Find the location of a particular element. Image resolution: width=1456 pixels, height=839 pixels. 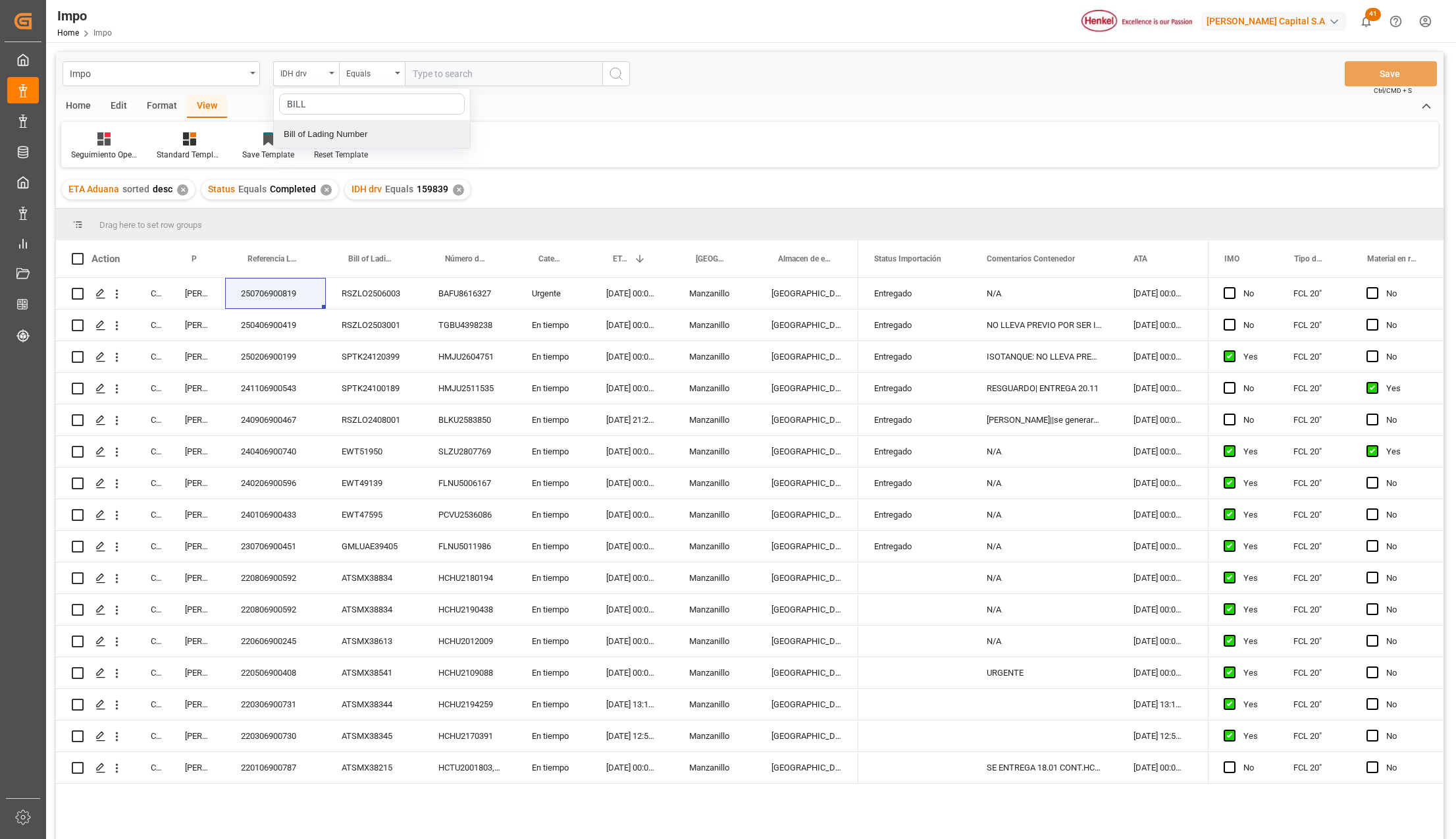

div: FLNU5011986 is located at coordinates (469, 546).